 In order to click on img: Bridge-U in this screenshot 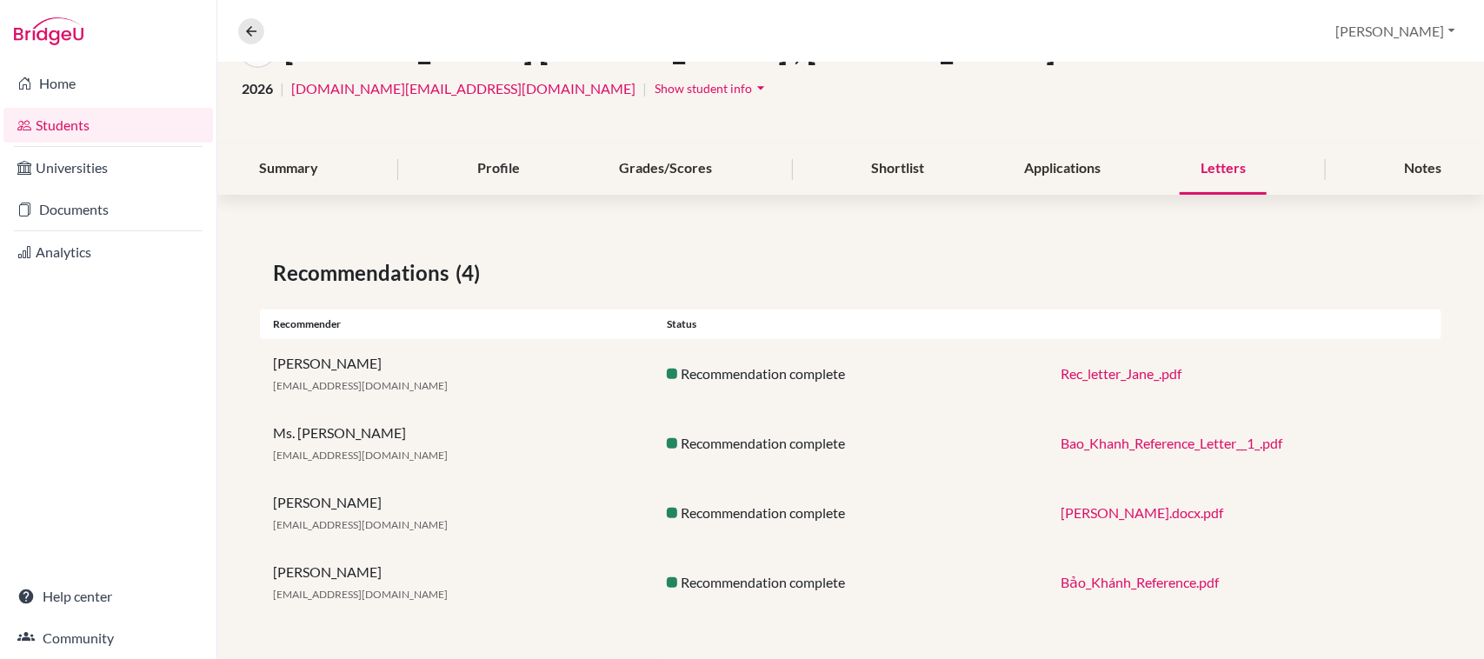, I will do `click(49, 31)`.